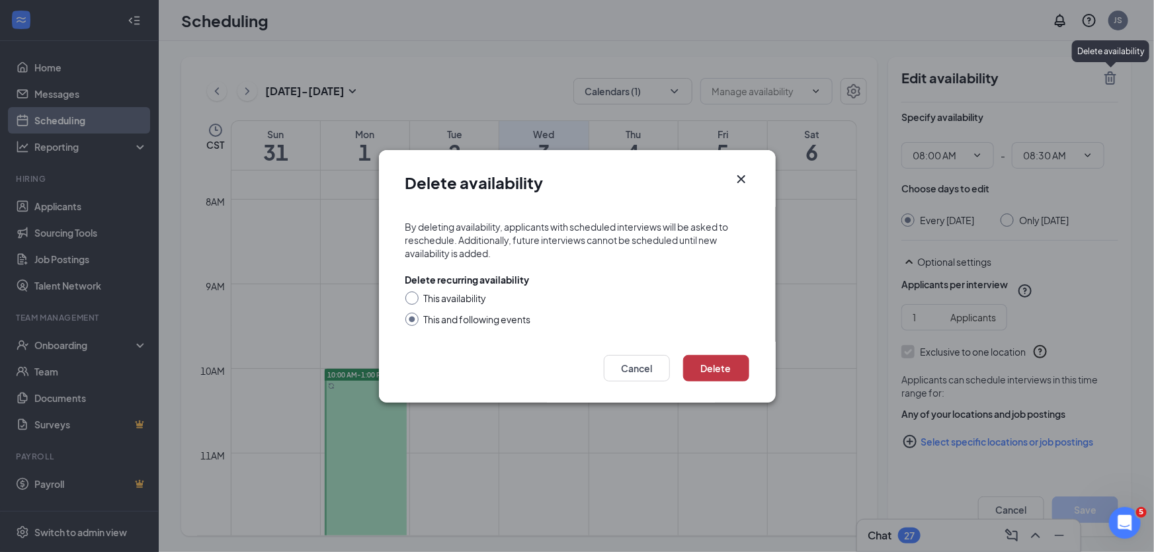 Image resolution: width=1154 pixels, height=552 pixels. I want to click on svg: Cross, so click(741, 179).